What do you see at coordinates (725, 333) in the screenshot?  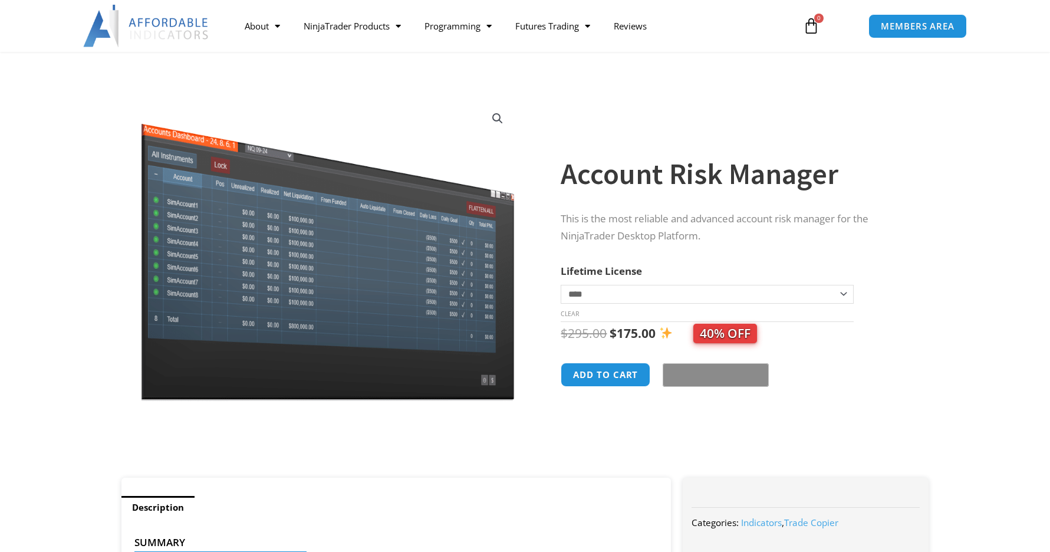 I see `span: 40% OFF` at bounding box center [725, 333].